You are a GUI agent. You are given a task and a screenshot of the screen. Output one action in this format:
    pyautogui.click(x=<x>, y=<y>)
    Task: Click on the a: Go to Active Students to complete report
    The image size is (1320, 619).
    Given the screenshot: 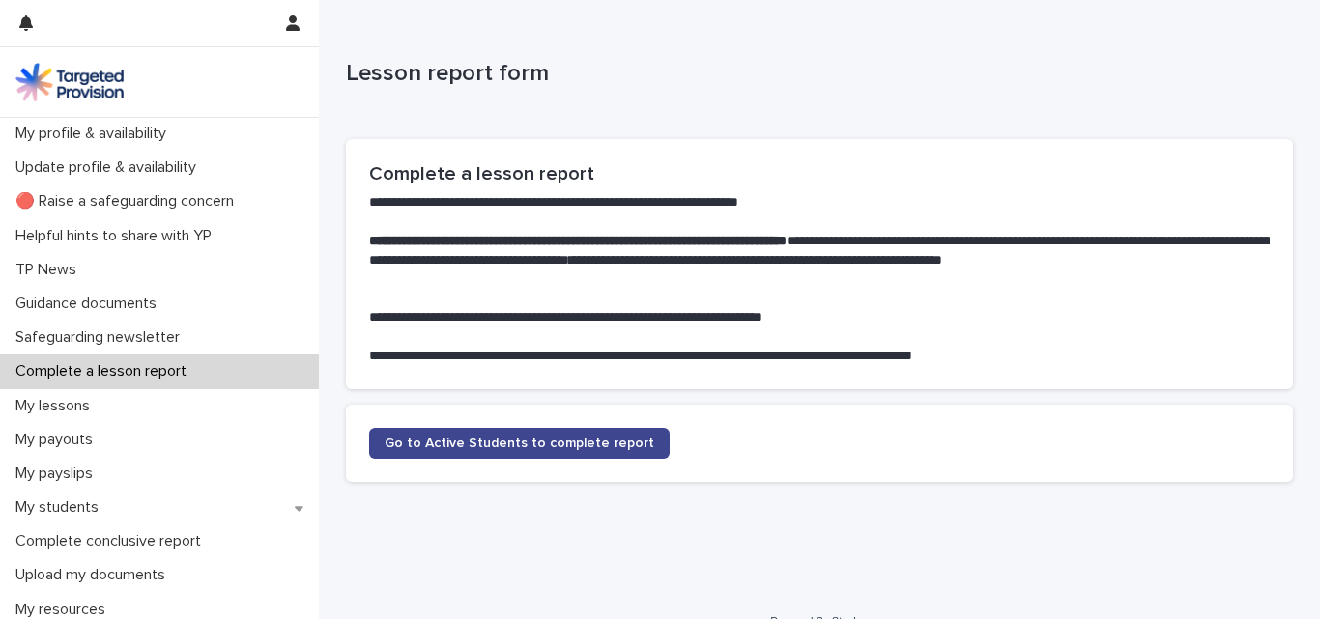 What is the action you would take?
    pyautogui.click(x=519, y=443)
    